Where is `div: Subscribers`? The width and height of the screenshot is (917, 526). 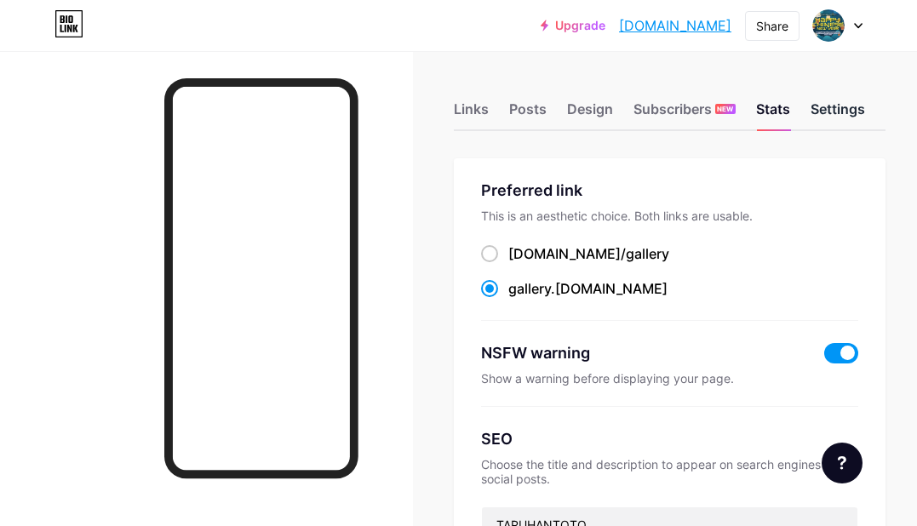
div: Subscribers is located at coordinates (685, 114).